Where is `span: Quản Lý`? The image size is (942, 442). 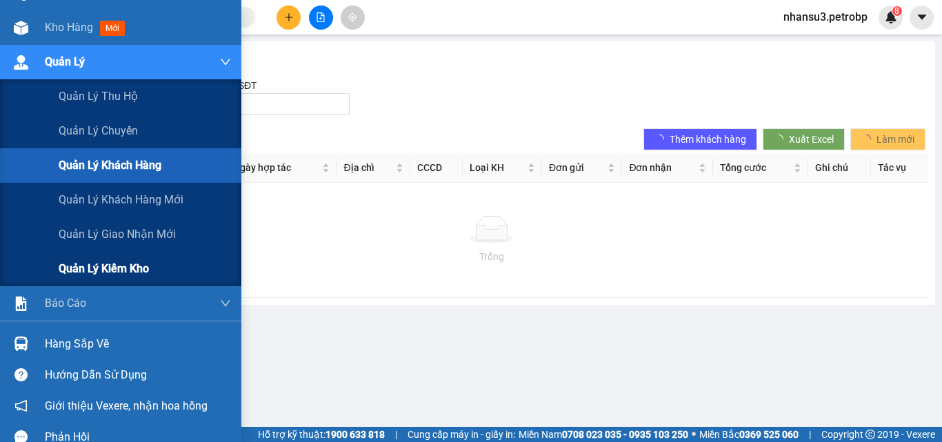
span: Quản Lý is located at coordinates (65, 61).